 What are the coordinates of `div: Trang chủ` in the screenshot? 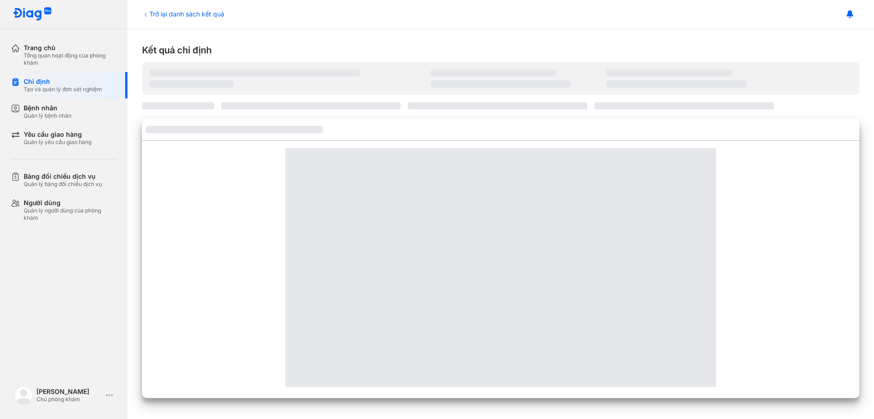 It's located at (70, 48).